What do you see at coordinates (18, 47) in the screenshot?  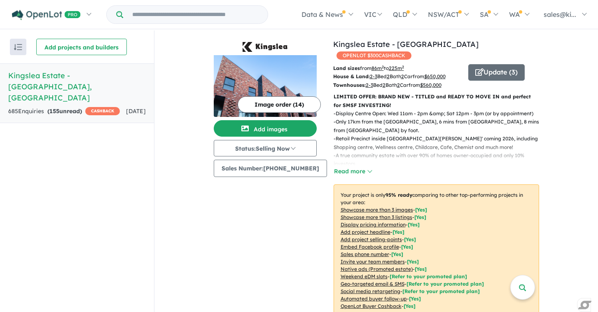 I see `img: sort.svg` at bounding box center [18, 47].